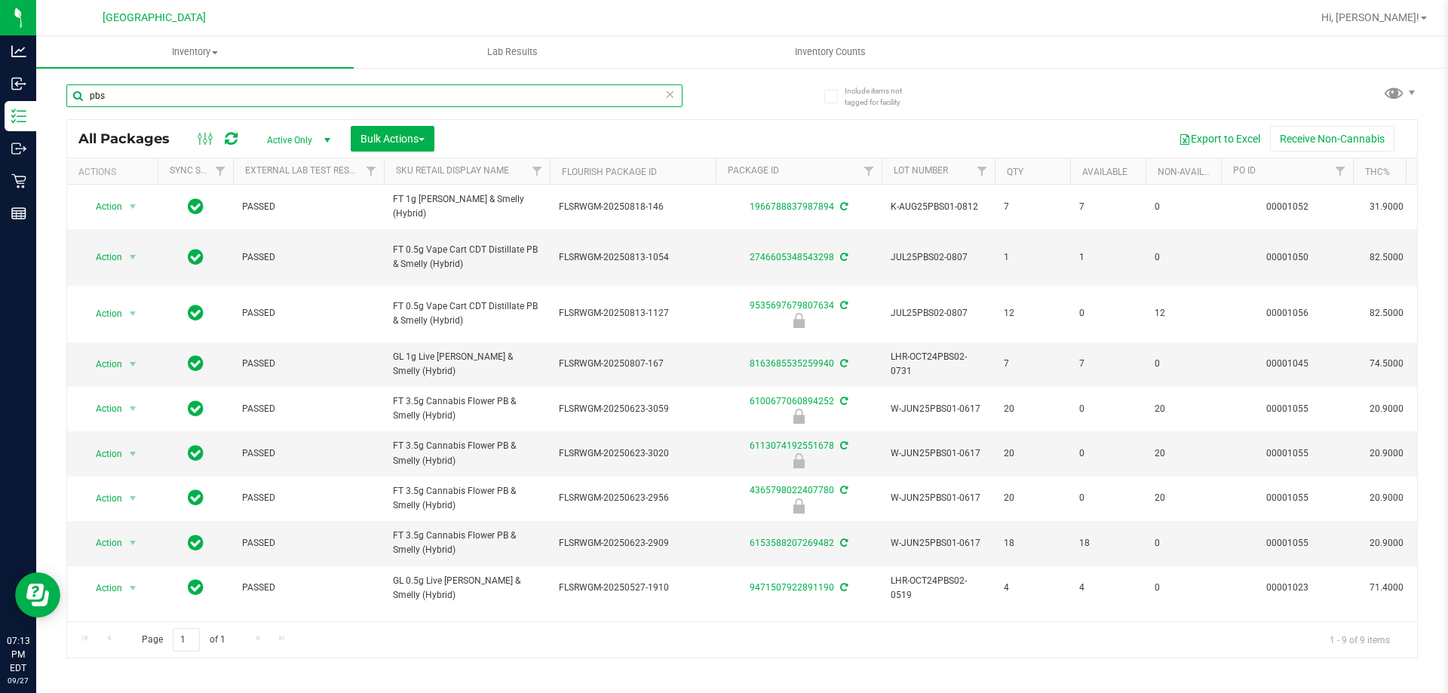 This screenshot has width=1448, height=693. Describe the element at coordinates (452, 170) in the screenshot. I see `a: Sku Retail Display Name` at that location.